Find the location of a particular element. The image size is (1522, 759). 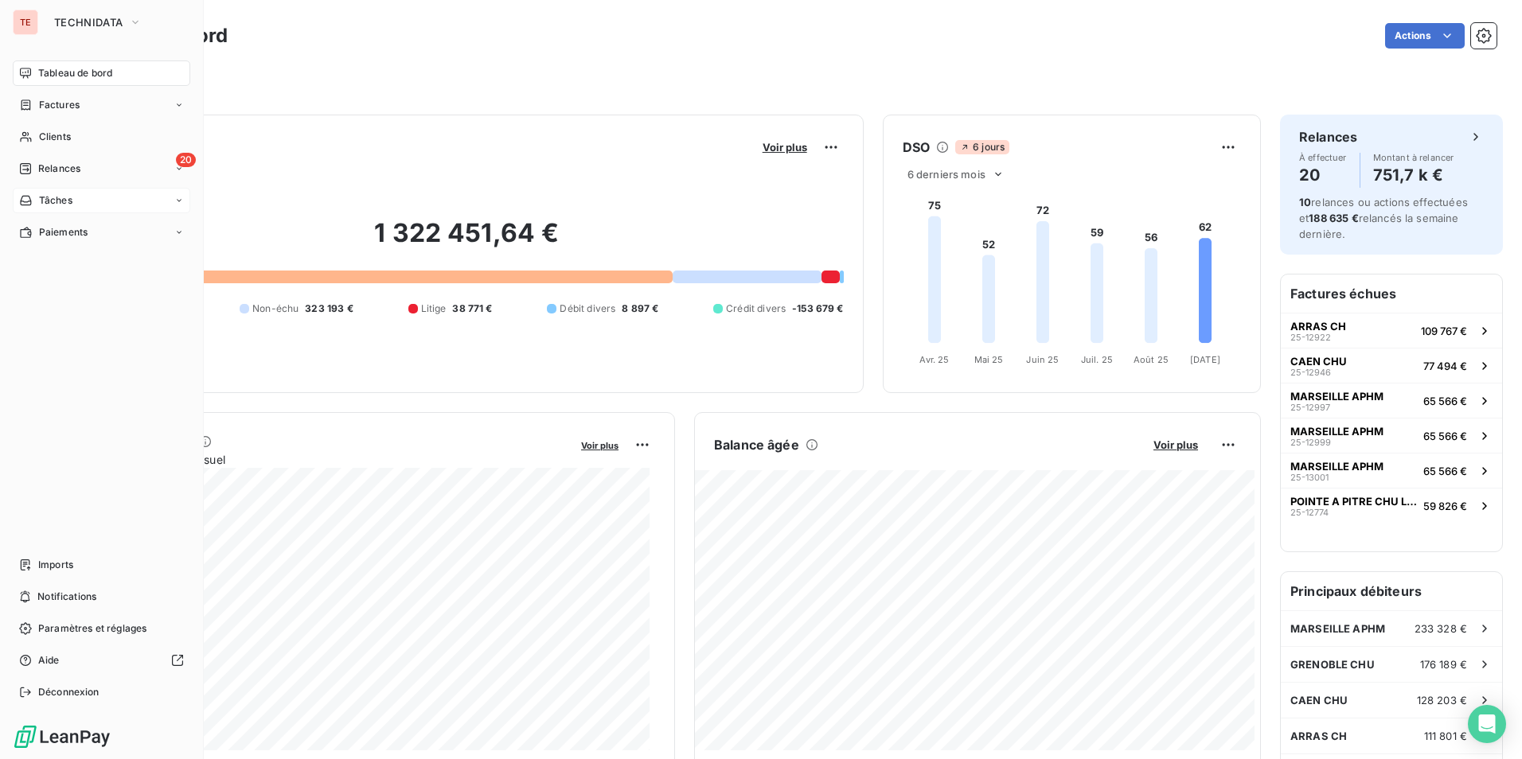

button: MARSEILLE APHM25-1299765 566 € is located at coordinates (1391, 400).